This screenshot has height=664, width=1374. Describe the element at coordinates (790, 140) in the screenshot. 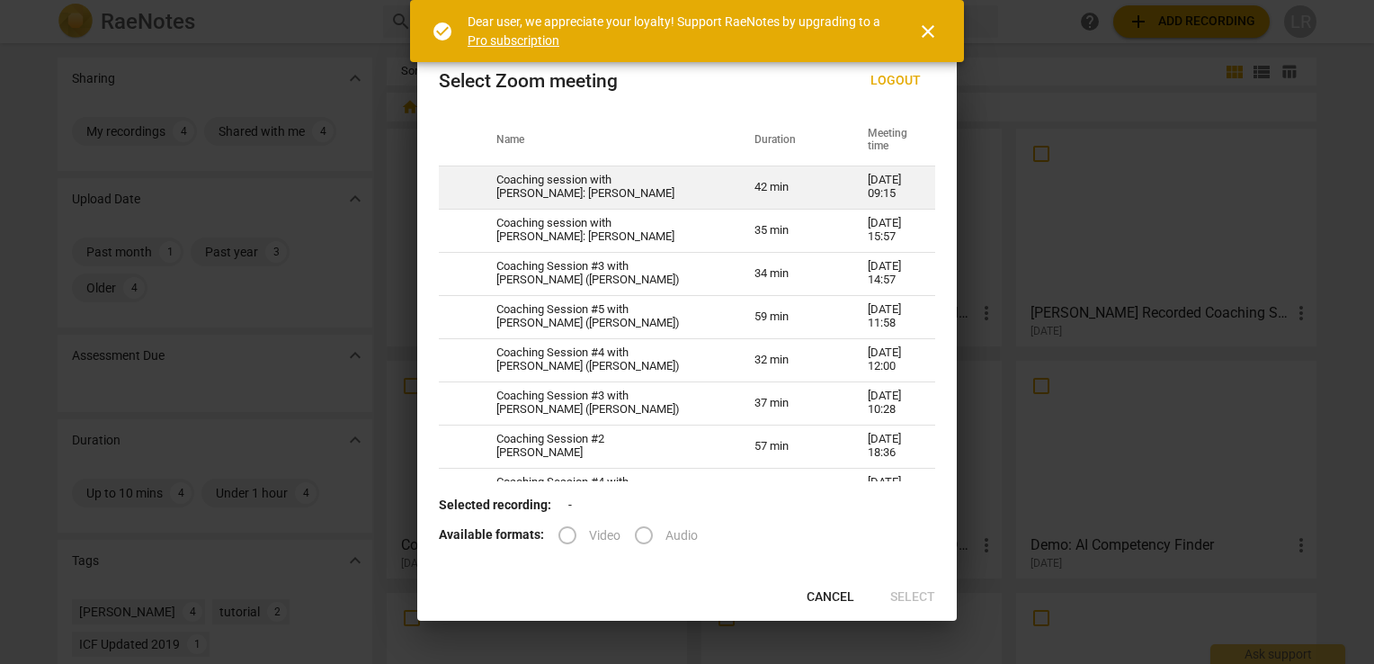

I see `th: Duration` at that location.